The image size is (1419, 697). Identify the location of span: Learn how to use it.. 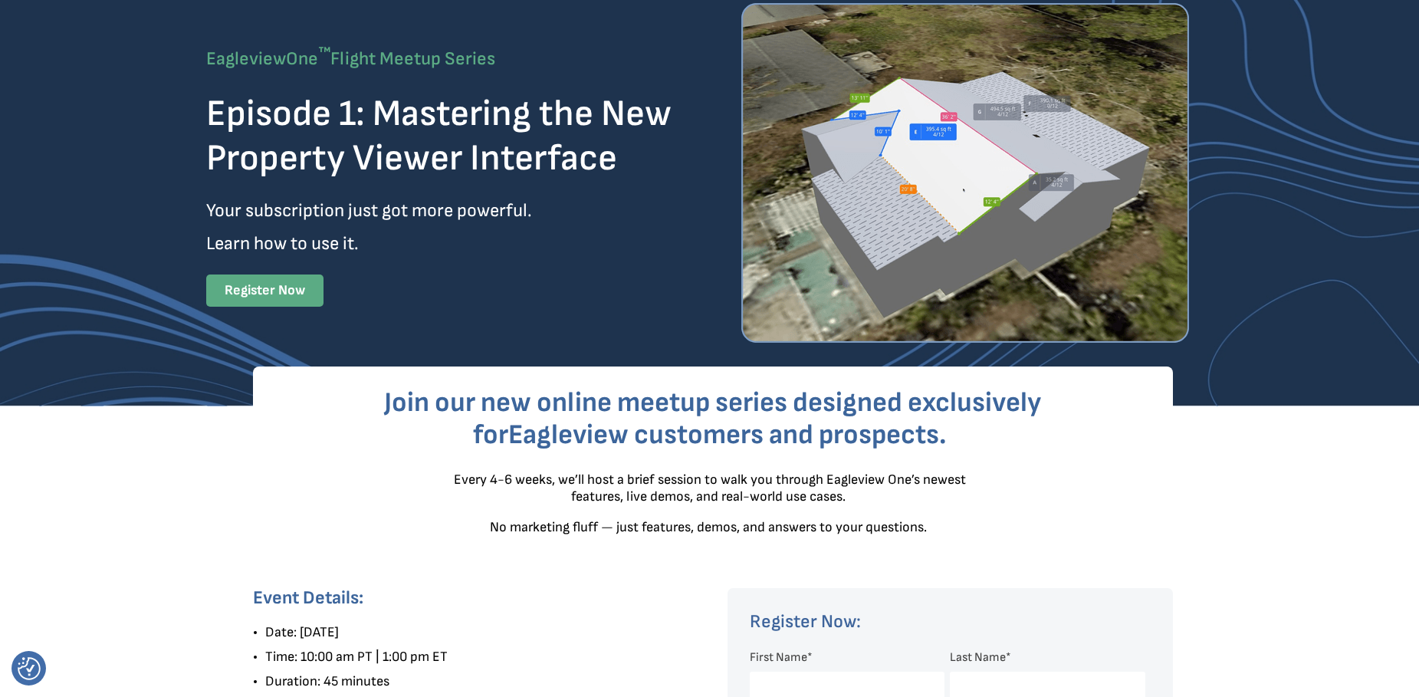
(282, 243).